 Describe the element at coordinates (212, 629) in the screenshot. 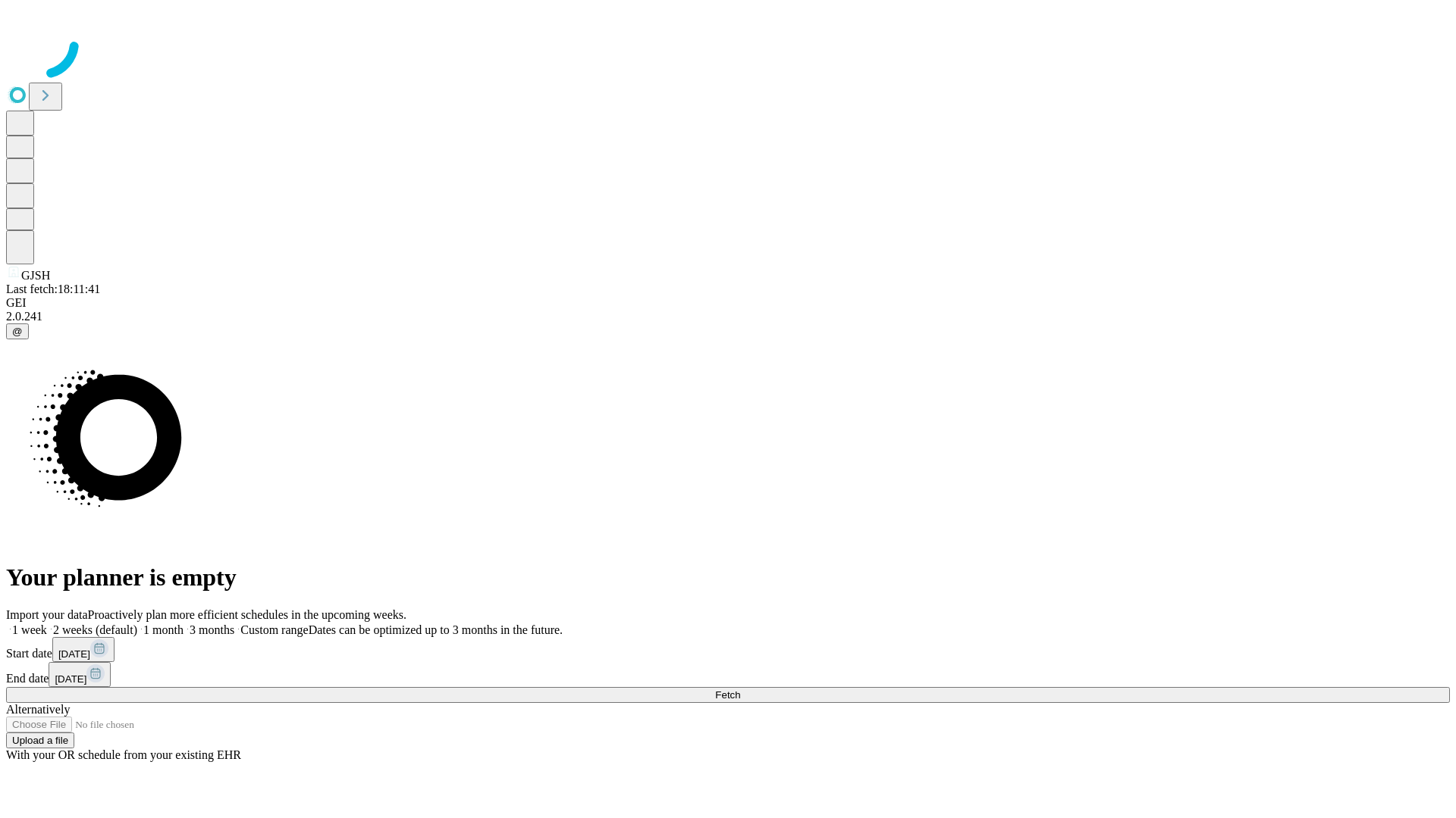

I see `span: 3 months` at that location.